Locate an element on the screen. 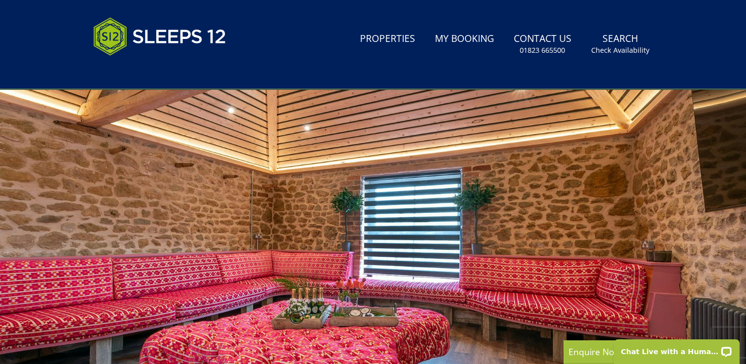 The width and height of the screenshot is (746, 364). p: Enquire Now is located at coordinates (643, 352).